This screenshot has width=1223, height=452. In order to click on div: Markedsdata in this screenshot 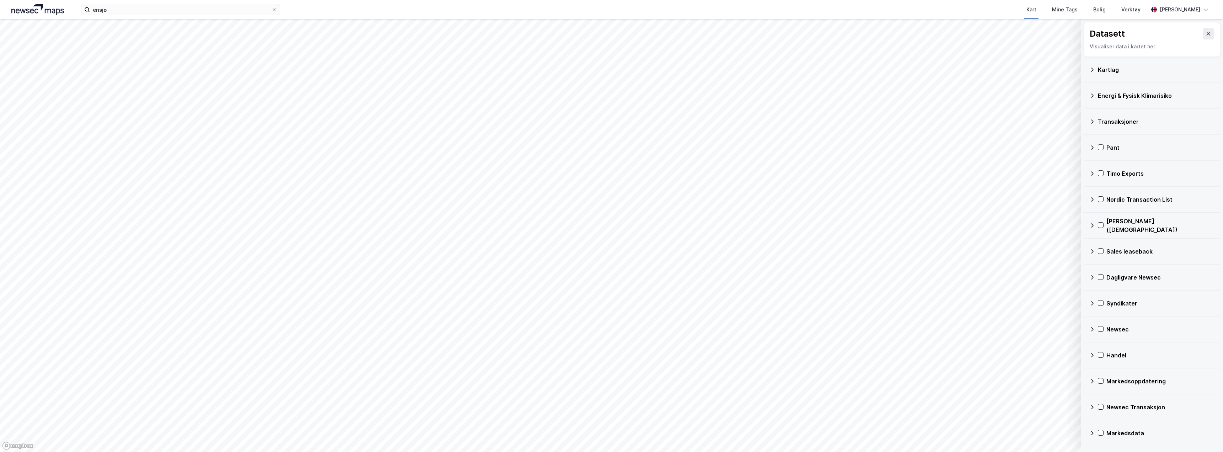, I will do `click(1160, 433)`.